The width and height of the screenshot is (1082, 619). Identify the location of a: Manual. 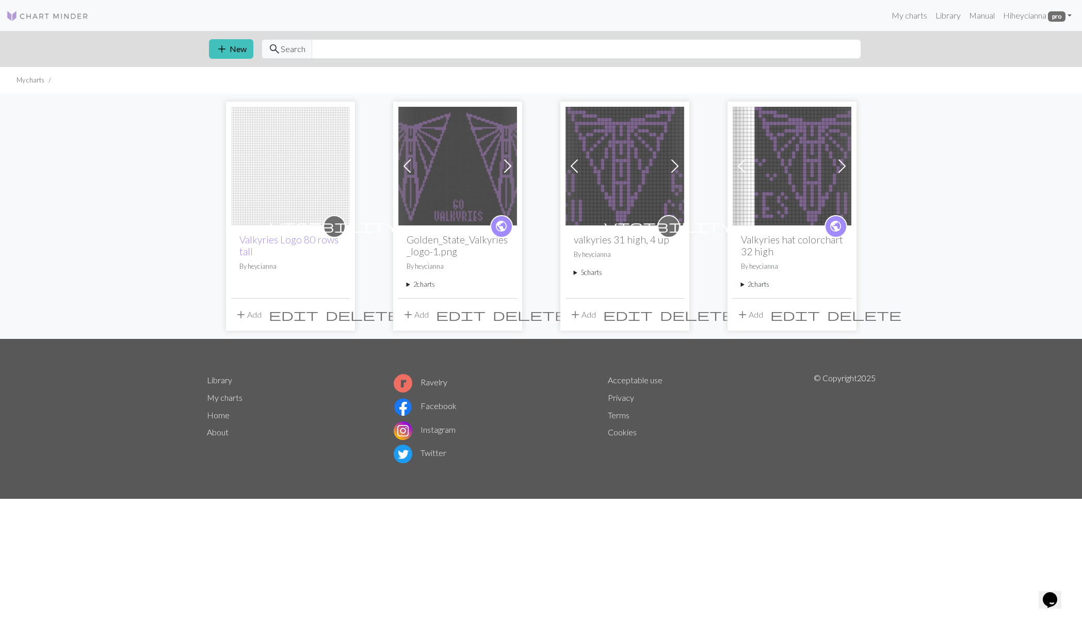
(982, 15).